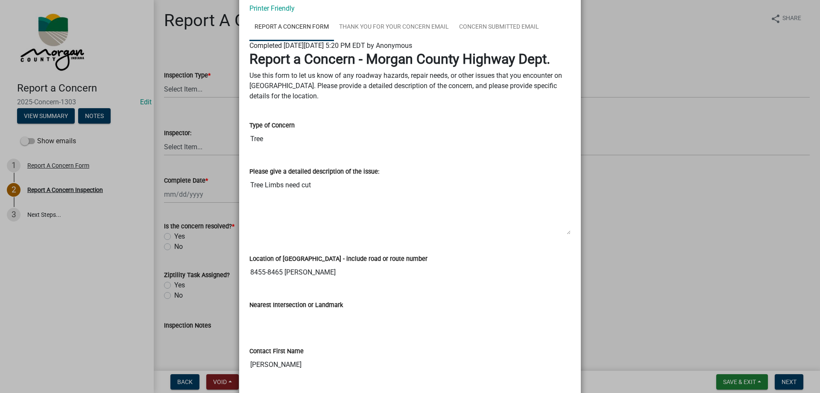 This screenshot has width=820, height=393. Describe the element at coordinates (272, 126) in the screenshot. I see `label: Type of Concern` at that location.